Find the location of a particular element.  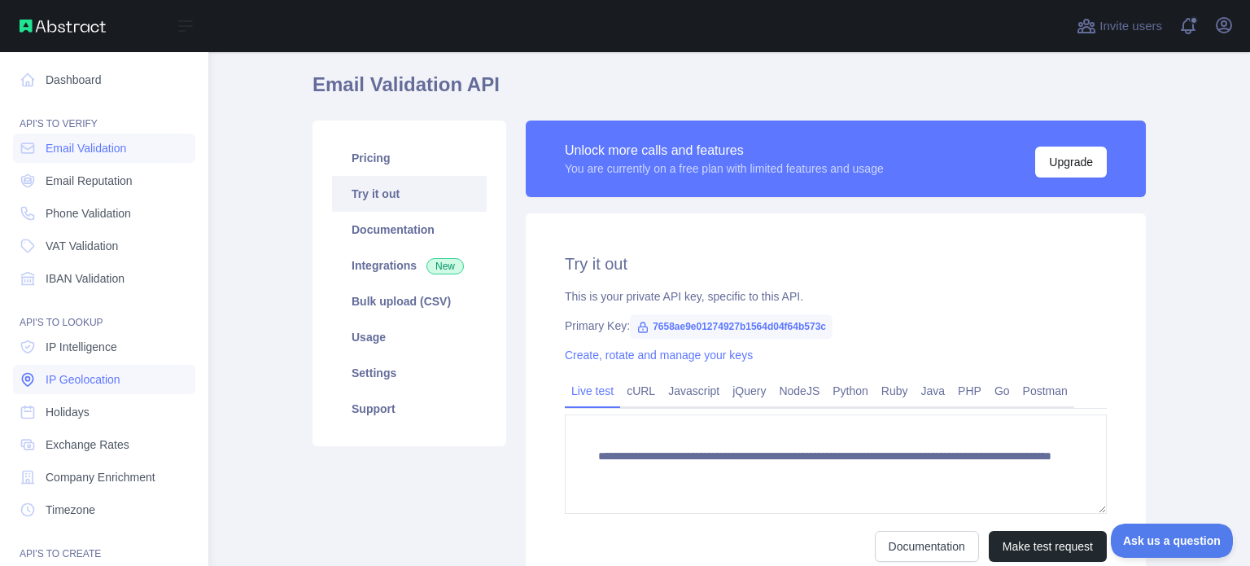

a: IP Intelligence is located at coordinates (104, 347).